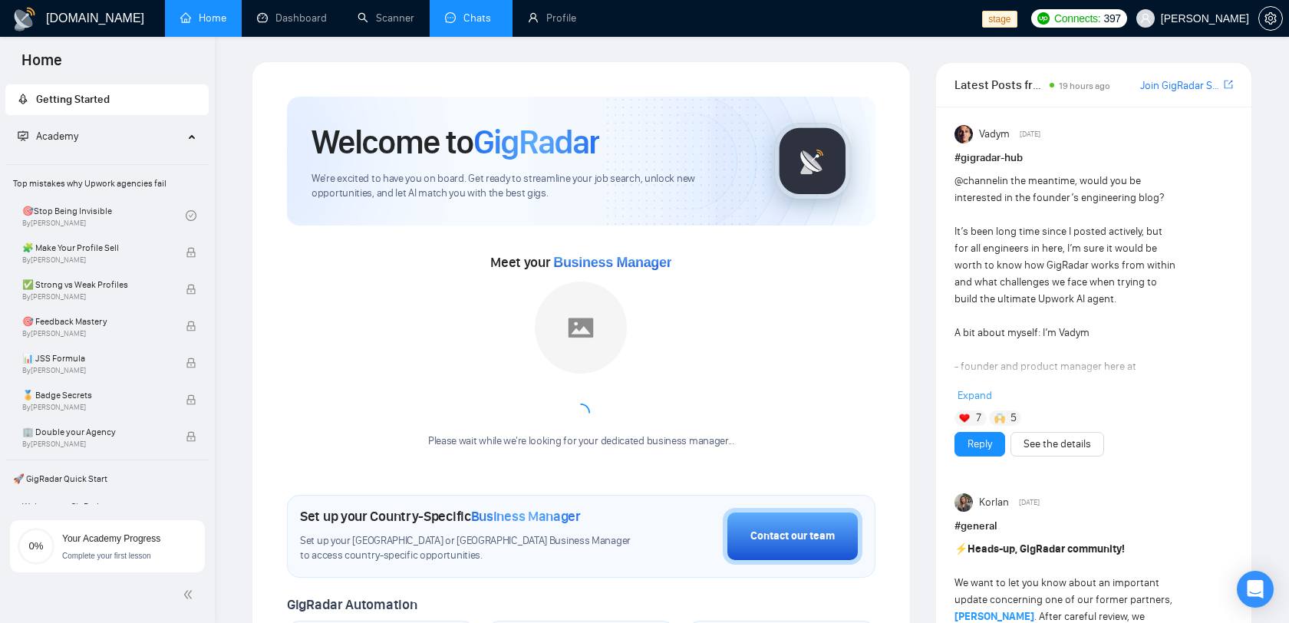 The image size is (1289, 623). Describe the element at coordinates (1057, 444) in the screenshot. I see `a: See the details` at that location.